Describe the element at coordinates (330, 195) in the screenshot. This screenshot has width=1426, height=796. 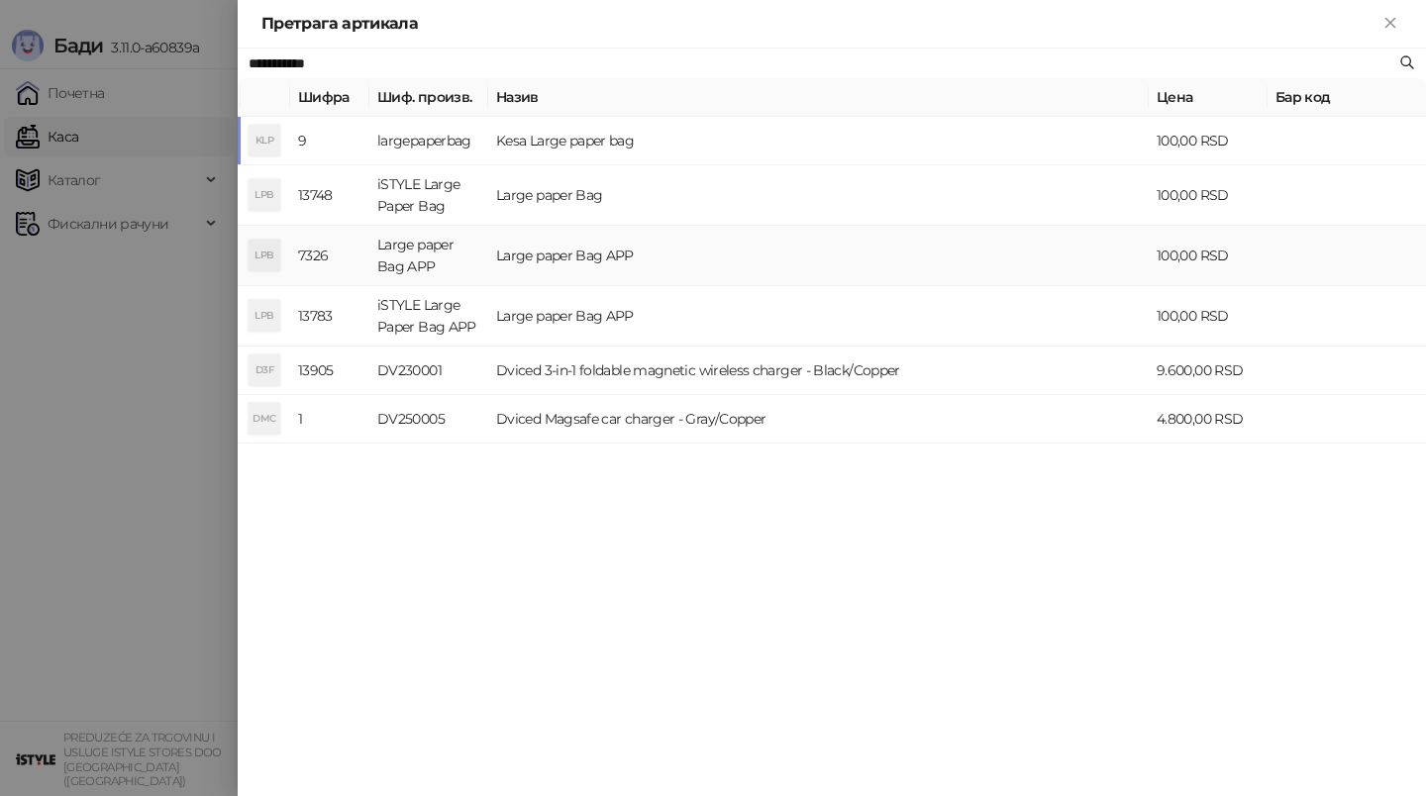
I see `td: 13748` at that location.